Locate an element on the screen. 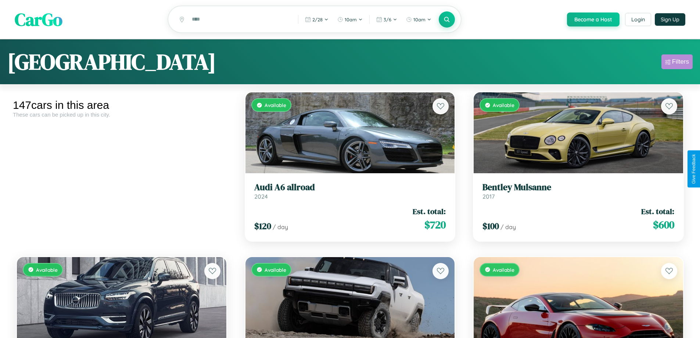 Image resolution: width=700 pixels, height=338 pixels. a: Audi A6 allroad2024 is located at coordinates (350, 191).